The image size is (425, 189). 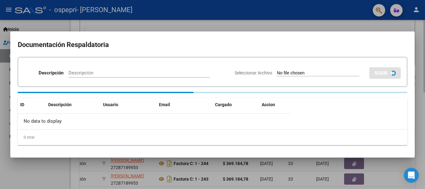 What do you see at coordinates (73, 105) in the screenshot?
I see `datatable-header-cell: Descripción` at bounding box center [73, 105].